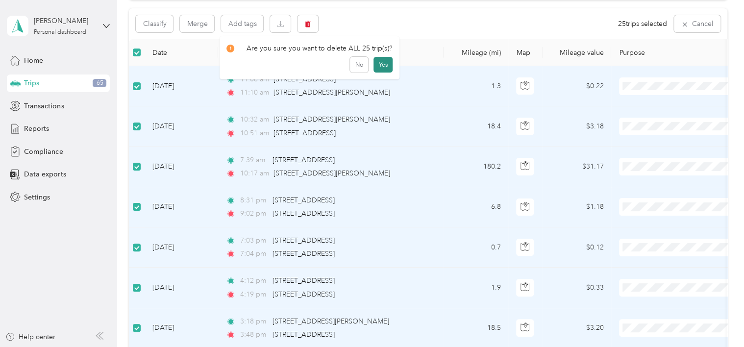 This screenshot has width=744, height=347. I want to click on span: Compliance, so click(43, 152).